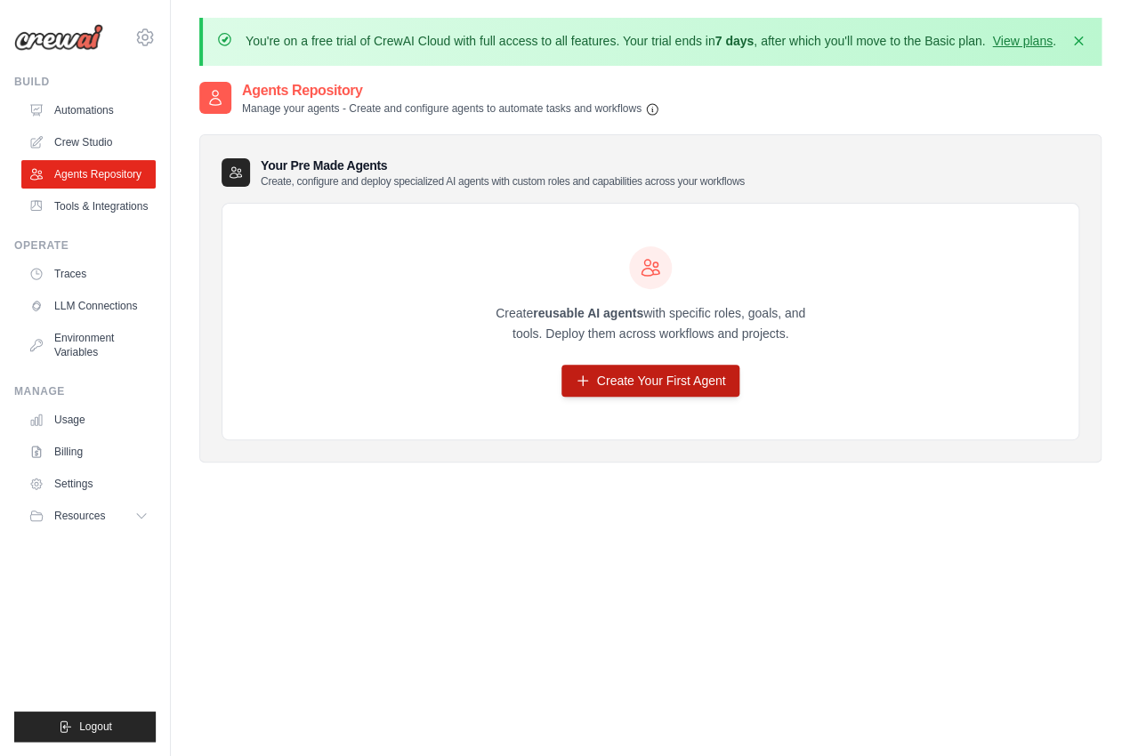 This screenshot has height=756, width=1130. What do you see at coordinates (88, 306) in the screenshot?
I see `a: LLM Connections` at bounding box center [88, 306].